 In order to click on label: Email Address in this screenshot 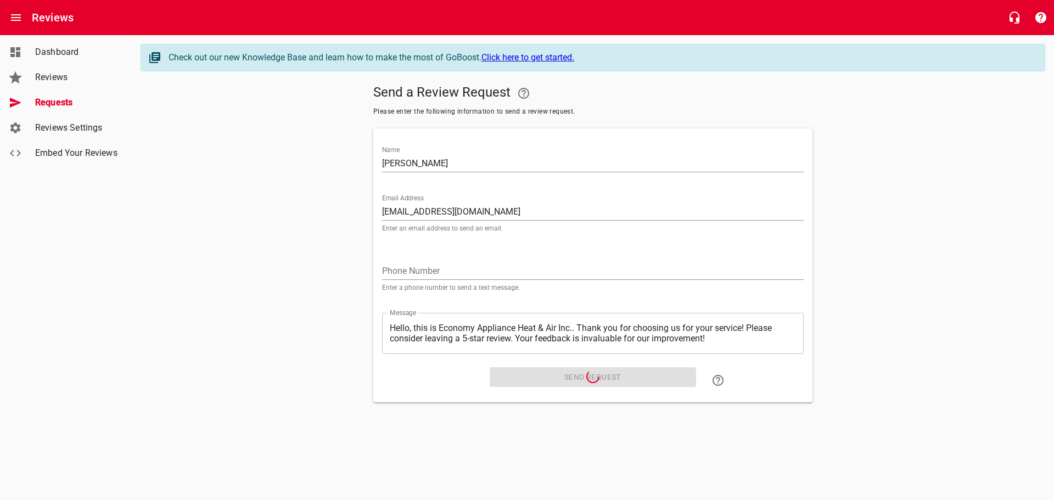, I will do `click(403, 198)`.